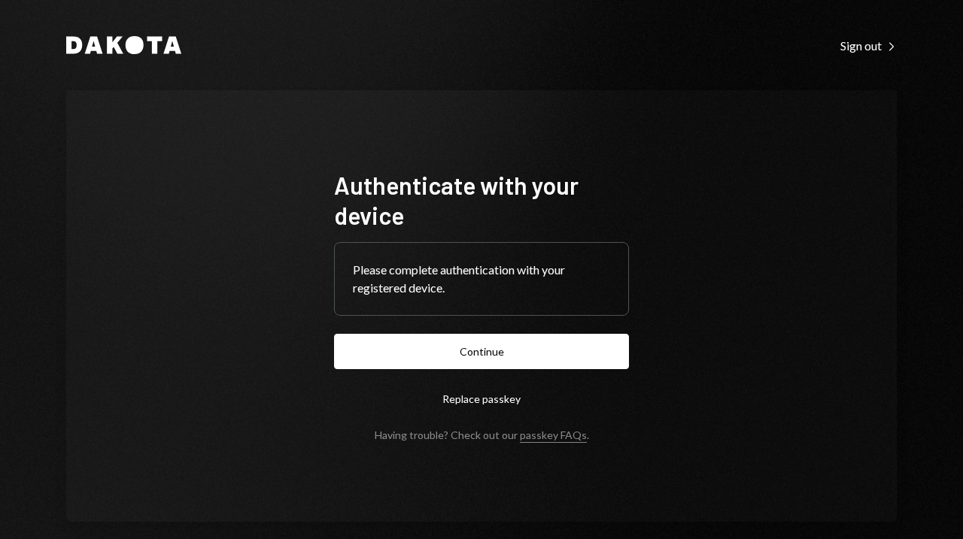 This screenshot has width=963, height=539. I want to click on button: Replace passkey, so click(481, 399).